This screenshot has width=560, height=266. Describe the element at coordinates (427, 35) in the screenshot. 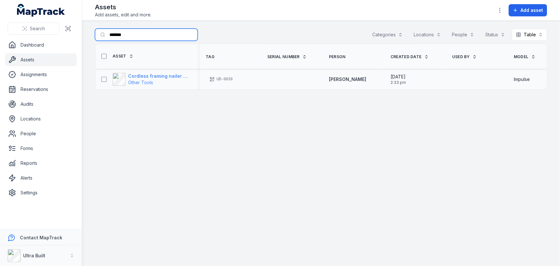

I see `button: Locations` at that location.